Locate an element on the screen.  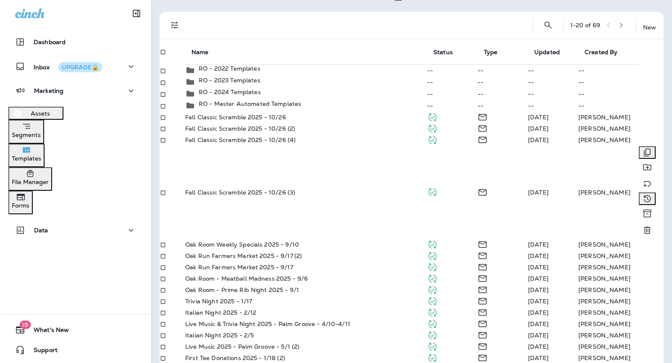
button: Support is located at coordinates (76, 350).